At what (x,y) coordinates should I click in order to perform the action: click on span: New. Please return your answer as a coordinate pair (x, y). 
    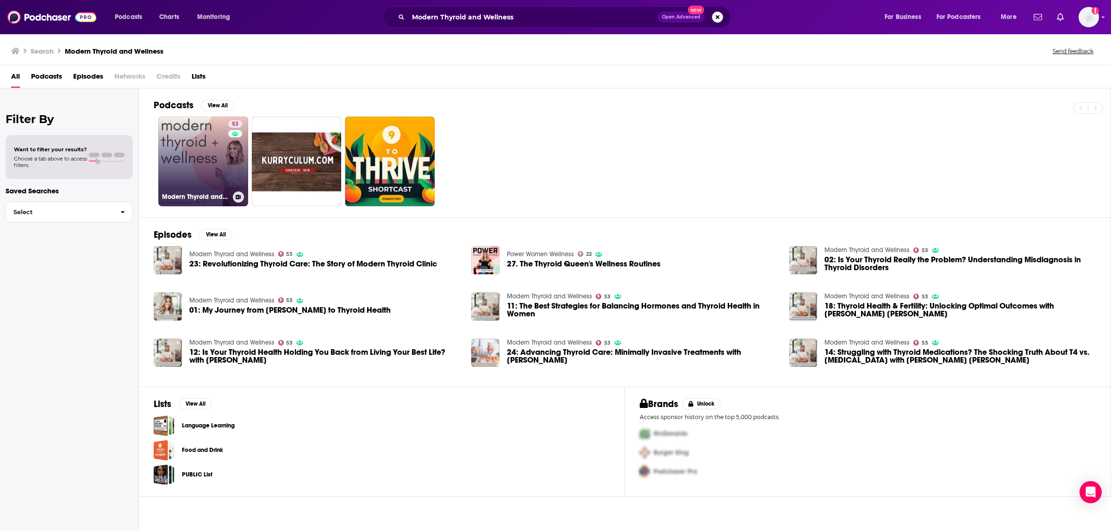
    Looking at the image, I should click on (696, 10).